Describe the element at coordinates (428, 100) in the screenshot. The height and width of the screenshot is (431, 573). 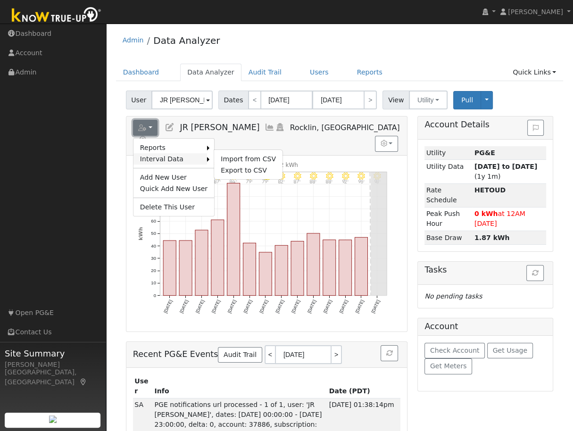
I see `button: Utility` at that location.